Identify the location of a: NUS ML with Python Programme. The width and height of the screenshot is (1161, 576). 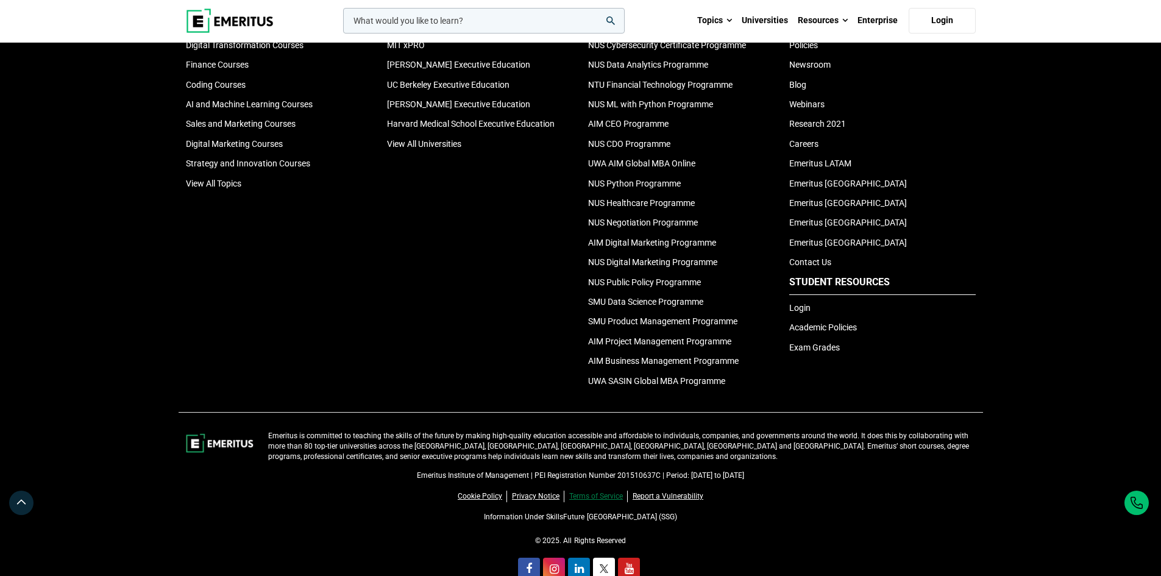
(650, 104).